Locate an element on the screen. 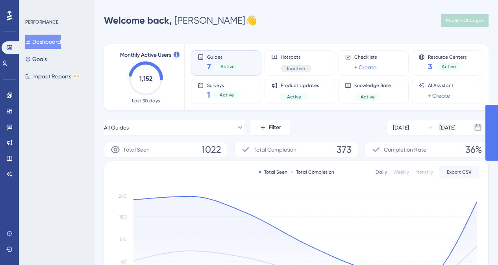 Image resolution: width=498 pixels, height=265 pixels. span: Welcome back, is located at coordinates (138, 20).